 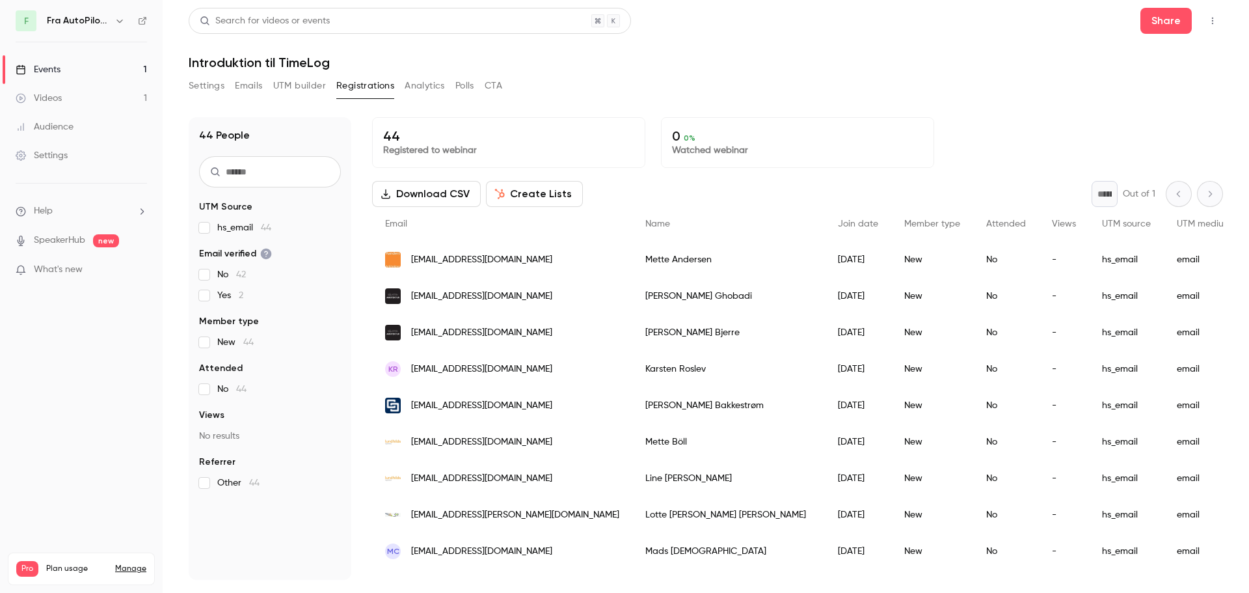 I want to click on p: Watched webinar, so click(x=798, y=150).